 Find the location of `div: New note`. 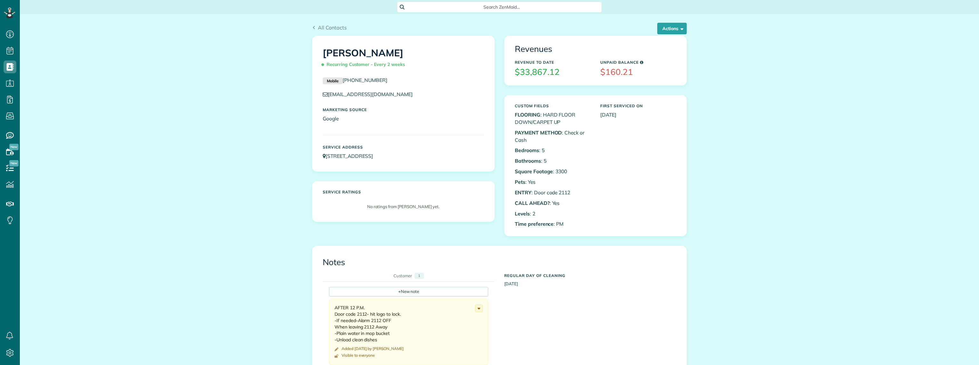

div: New note is located at coordinates (409, 292).